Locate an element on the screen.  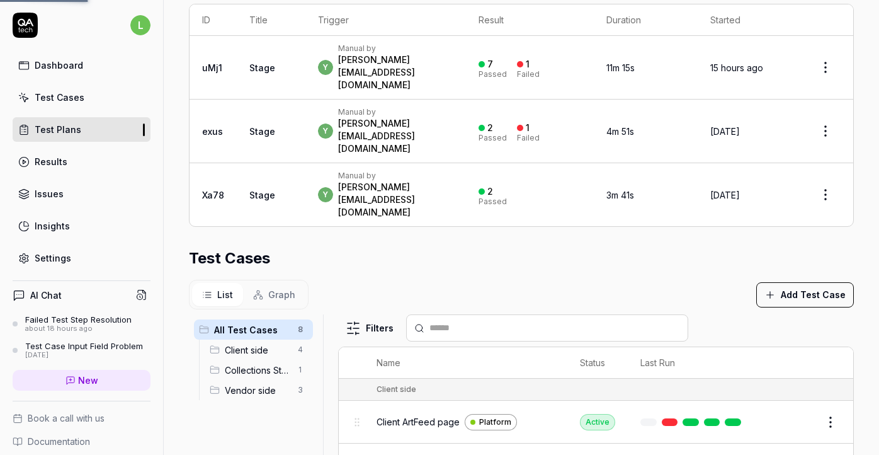
div: Active is located at coordinates (597, 422).